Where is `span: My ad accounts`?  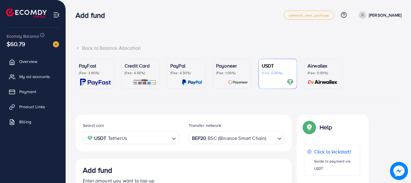 span: My ad accounts is located at coordinates (35, 76).